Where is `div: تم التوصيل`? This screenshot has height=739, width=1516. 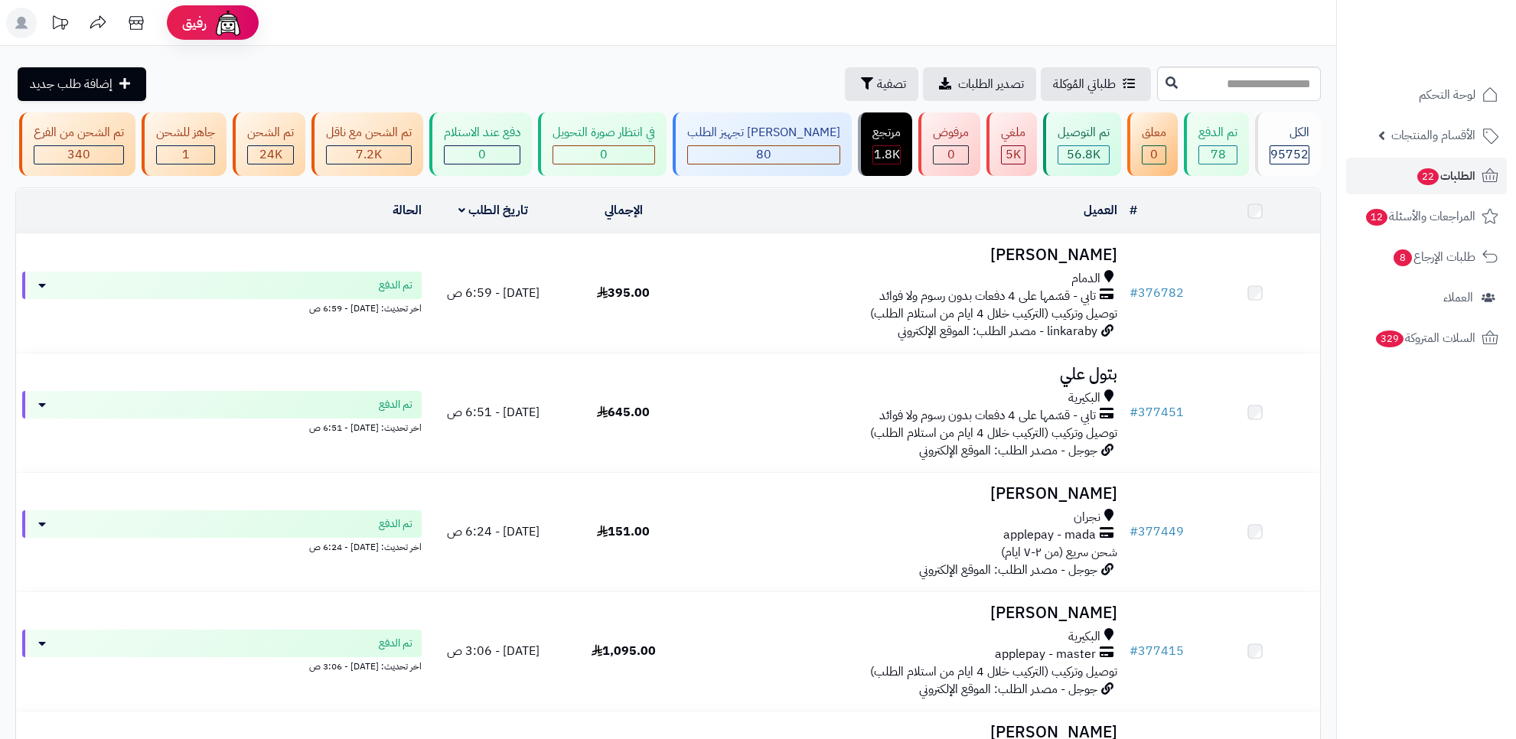 div: تم التوصيل is located at coordinates (1084, 132).